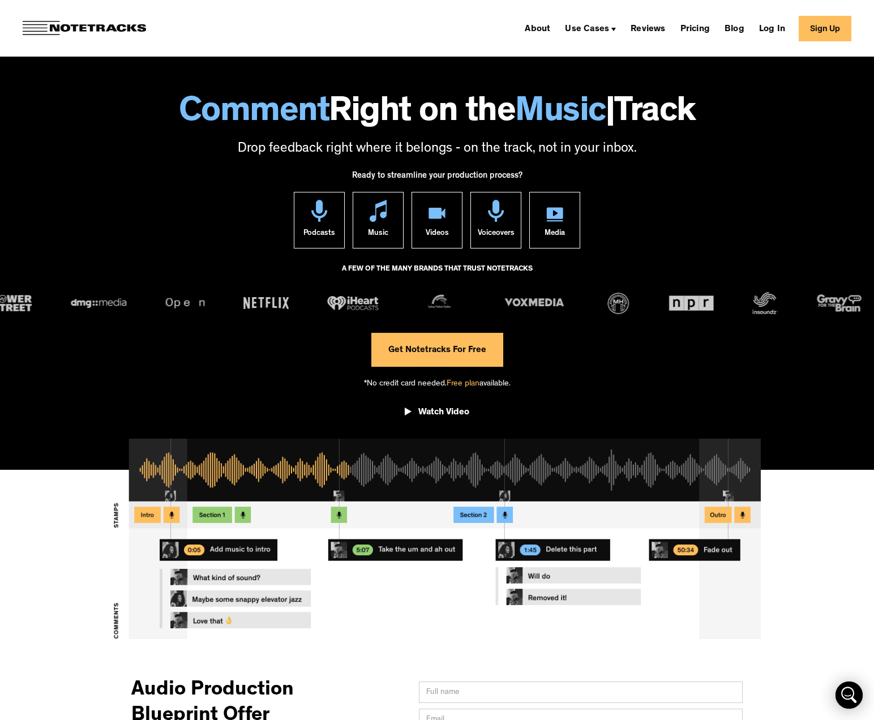 The image size is (874, 720). Describe the element at coordinates (496, 220) in the screenshot. I see `a: Voiceovers` at that location.